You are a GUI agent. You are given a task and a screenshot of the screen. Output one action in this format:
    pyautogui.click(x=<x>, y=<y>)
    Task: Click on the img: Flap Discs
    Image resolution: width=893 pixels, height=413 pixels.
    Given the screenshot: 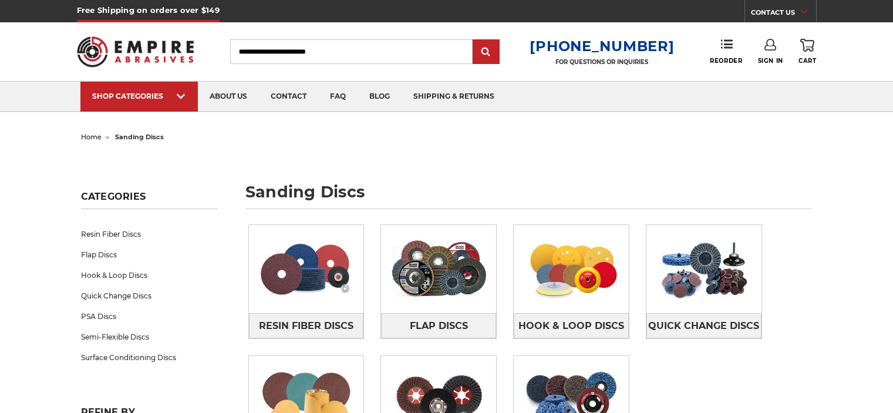 What is the action you would take?
    pyautogui.click(x=439, y=269)
    